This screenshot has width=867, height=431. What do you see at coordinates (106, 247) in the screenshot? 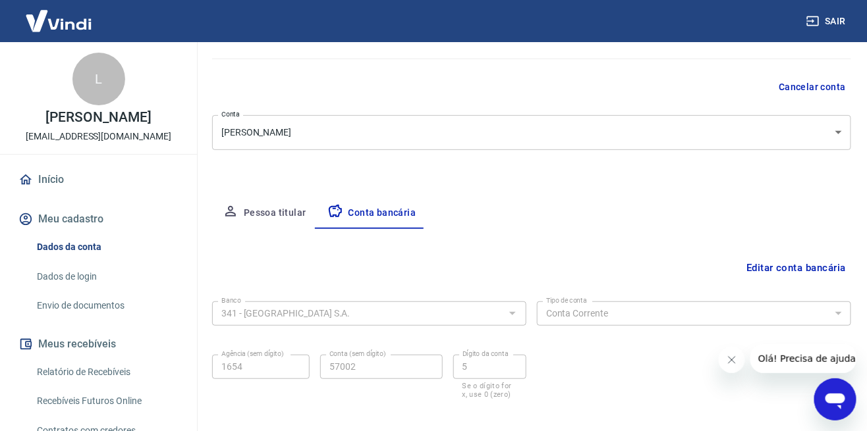
I see `a: Dados da conta` at bounding box center [106, 247].